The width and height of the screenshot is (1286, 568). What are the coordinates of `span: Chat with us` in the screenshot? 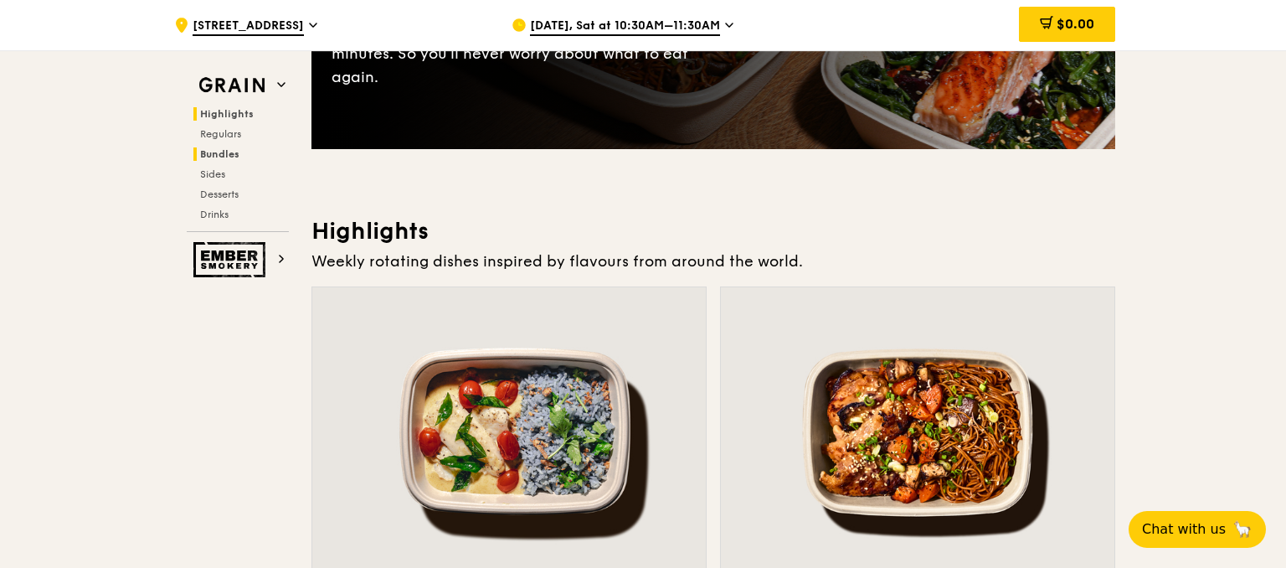 It's located at (1184, 529).